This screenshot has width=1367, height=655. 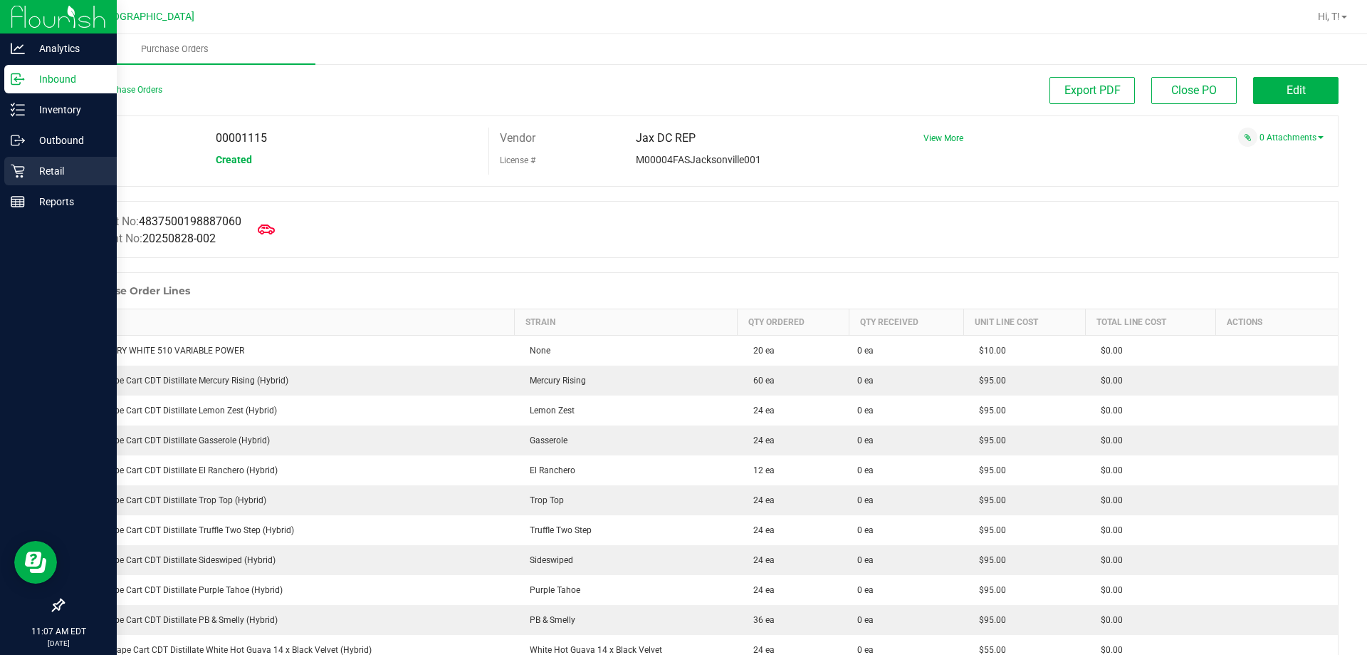 I want to click on inline-svg: Retail, so click(x=18, y=171).